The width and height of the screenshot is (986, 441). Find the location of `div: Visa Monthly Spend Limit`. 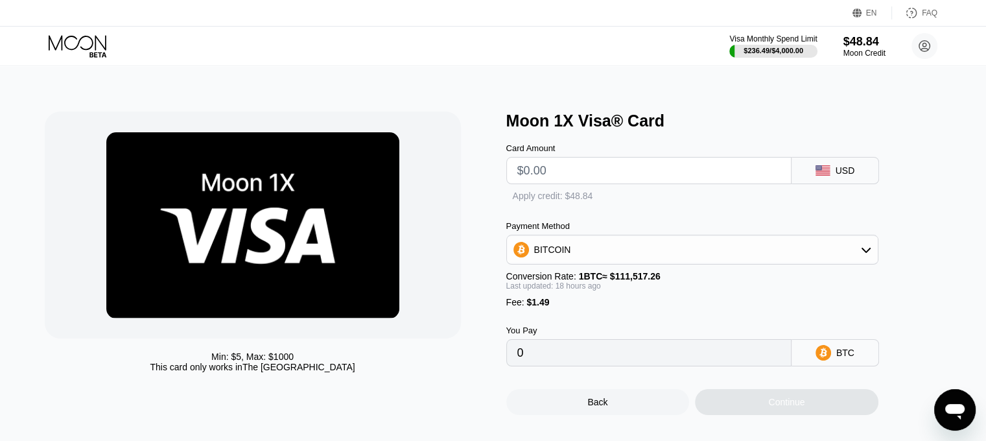

div: Visa Monthly Spend Limit is located at coordinates (772, 39).